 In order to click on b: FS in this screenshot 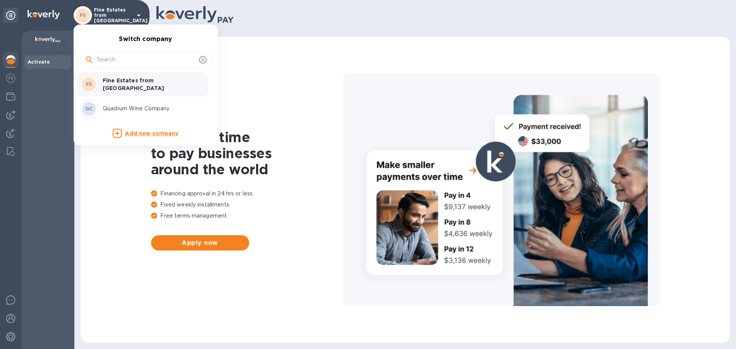, I will do `click(89, 84)`.